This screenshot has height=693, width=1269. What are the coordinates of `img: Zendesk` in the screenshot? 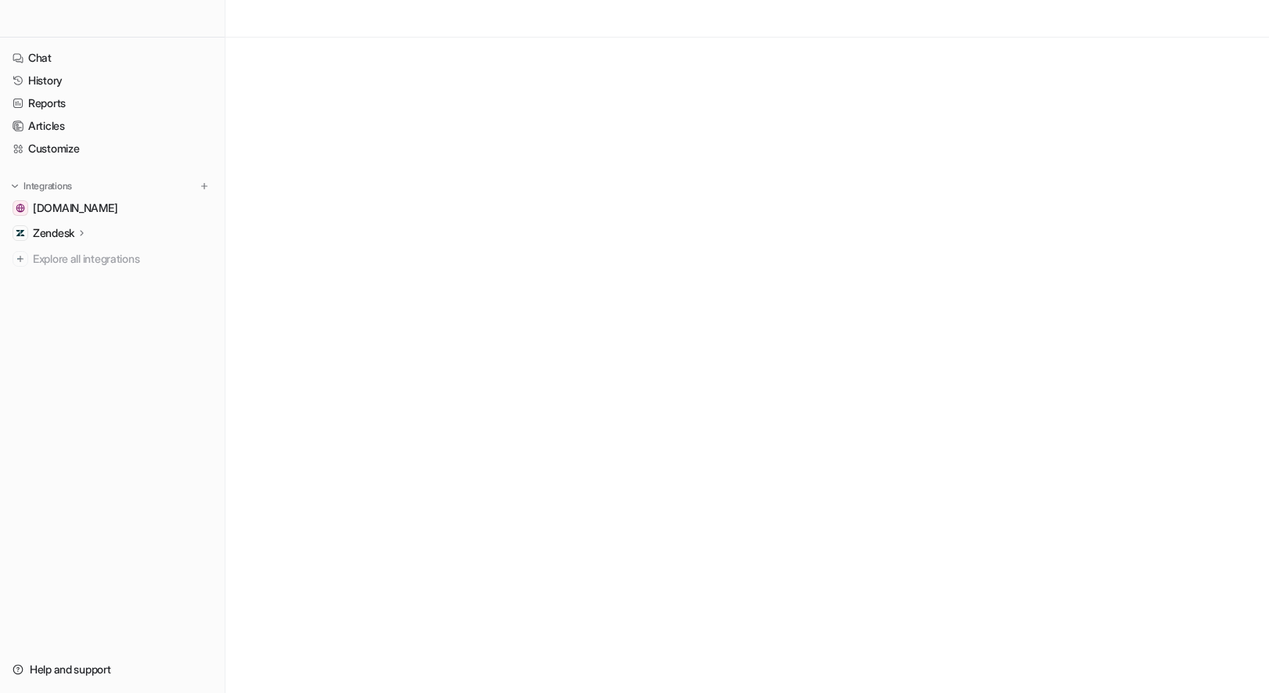 It's located at (20, 233).